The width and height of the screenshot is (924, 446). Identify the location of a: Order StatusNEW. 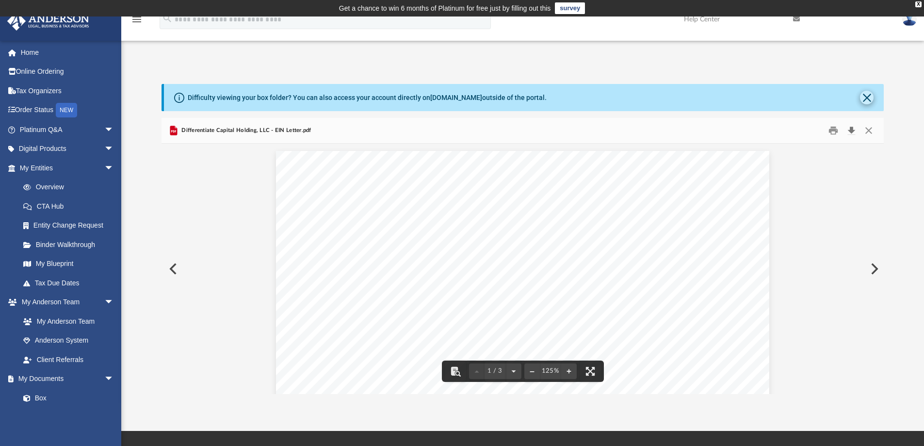
(67, 110).